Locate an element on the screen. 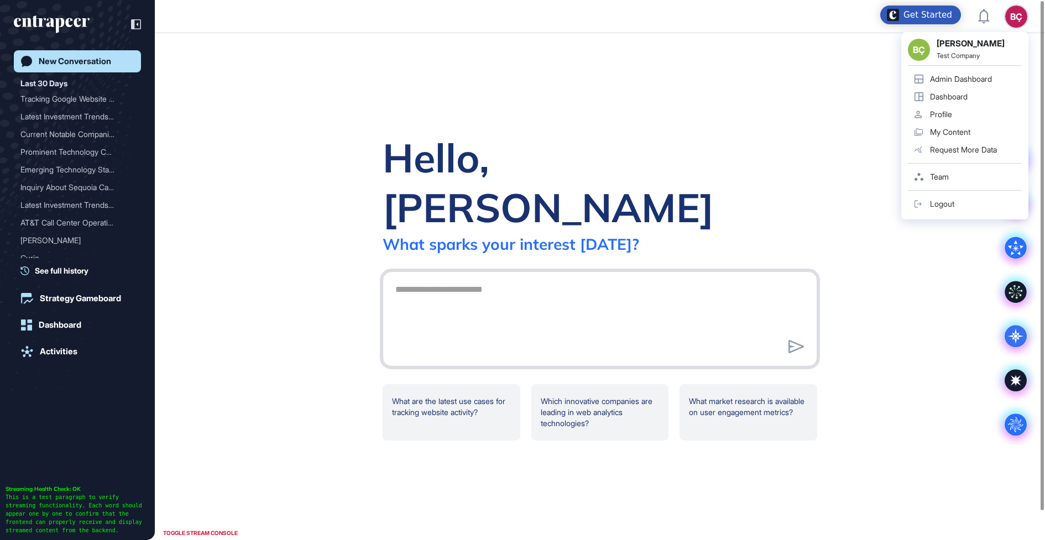 The height and width of the screenshot is (540, 1045). div: Which innovative companies are leading in web analytics technologies? is located at coordinates (600, 412).